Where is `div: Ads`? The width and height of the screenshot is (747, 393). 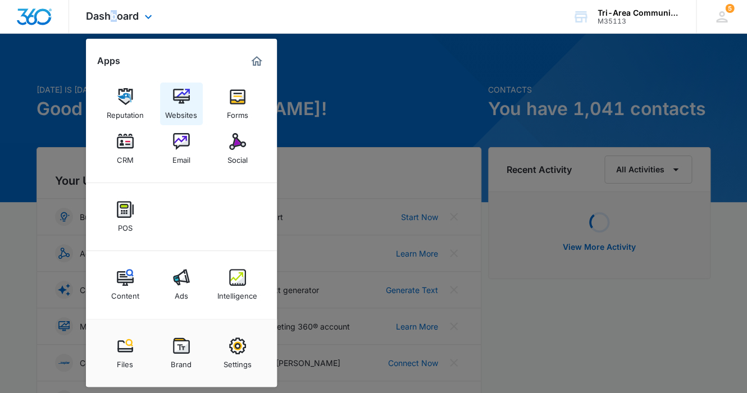
div: Ads is located at coordinates (181, 293).